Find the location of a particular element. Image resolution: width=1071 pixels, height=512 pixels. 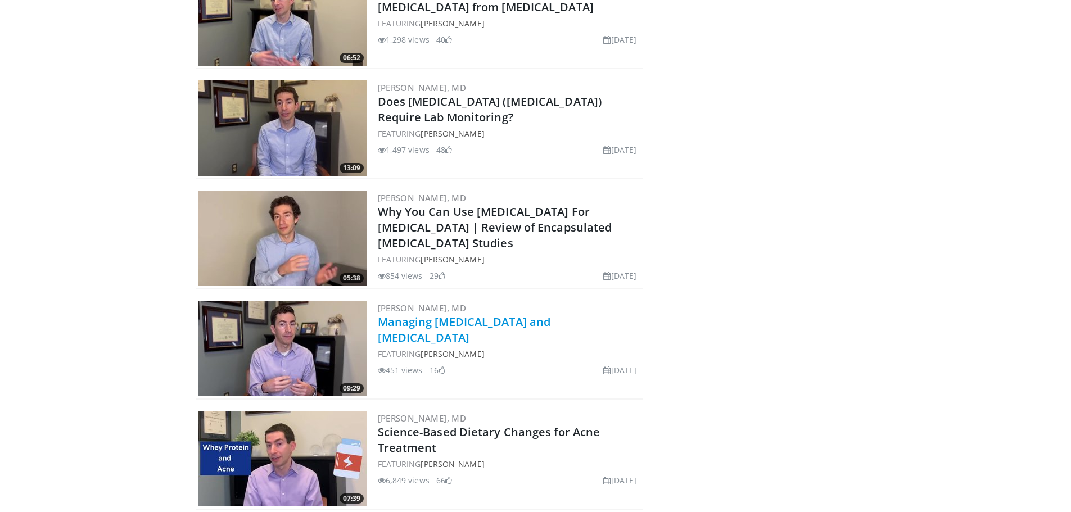

span: 09:29 is located at coordinates (352, 389).